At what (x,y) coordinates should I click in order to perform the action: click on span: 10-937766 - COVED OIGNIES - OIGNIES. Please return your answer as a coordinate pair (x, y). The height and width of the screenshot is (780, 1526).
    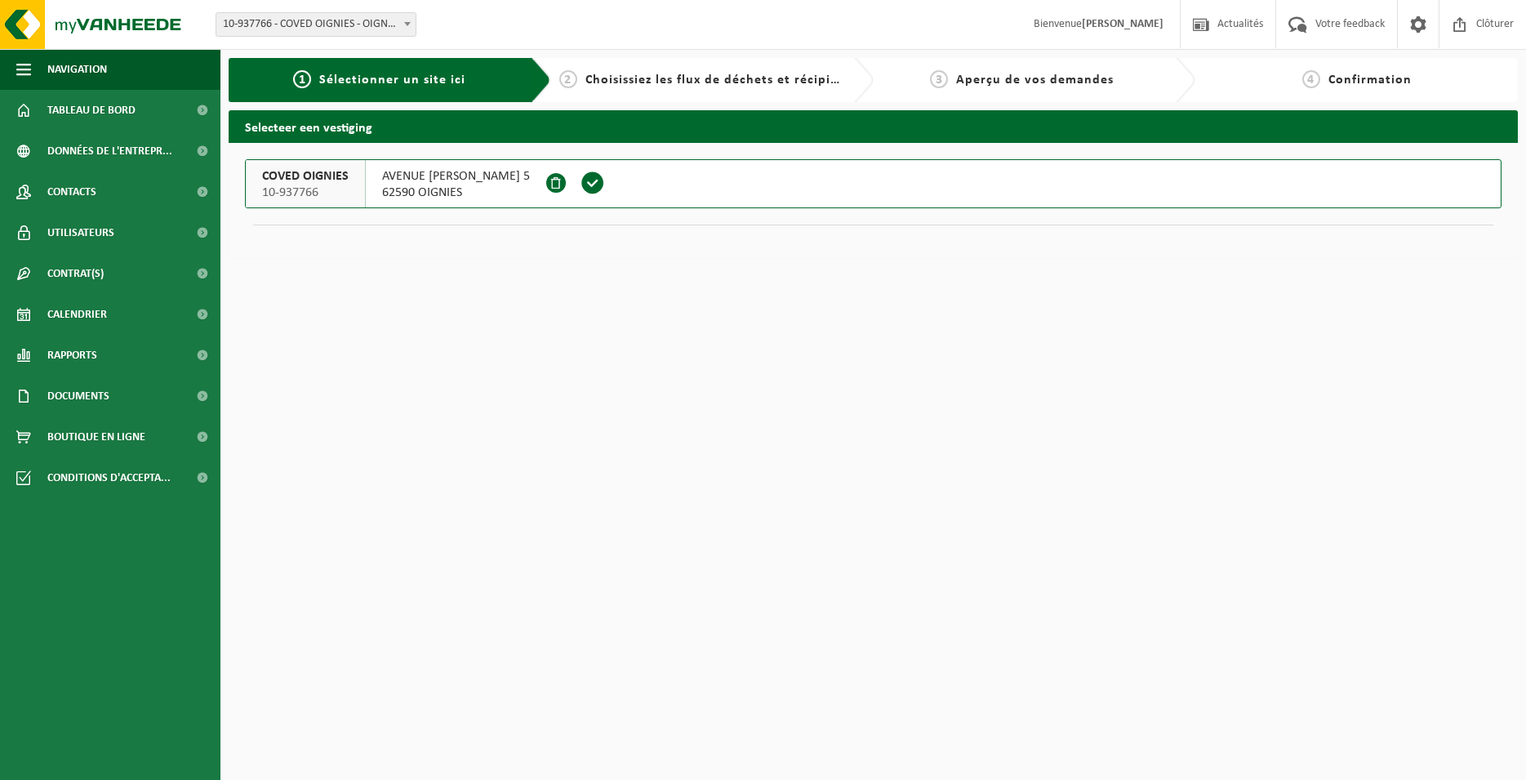
    Looking at the image, I should click on (316, 24).